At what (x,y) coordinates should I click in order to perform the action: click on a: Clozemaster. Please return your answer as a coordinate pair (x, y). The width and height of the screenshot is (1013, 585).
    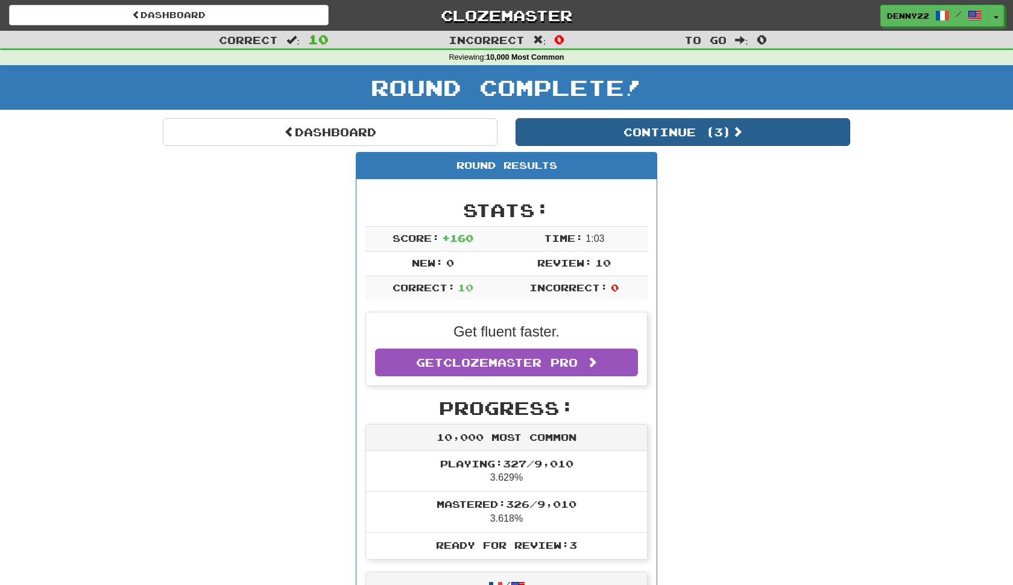
    Looking at the image, I should click on (507, 15).